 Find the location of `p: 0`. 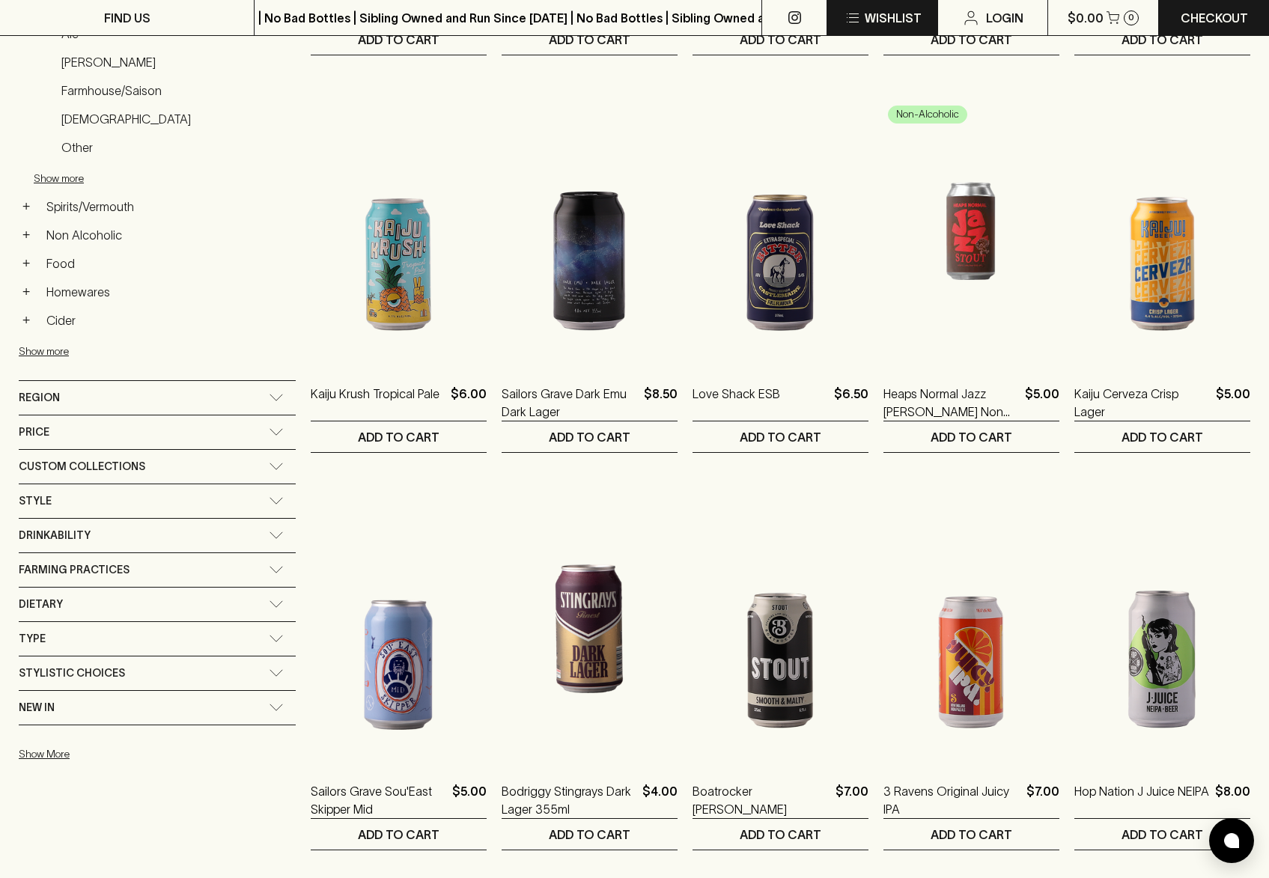

p: 0 is located at coordinates (1132, 17).